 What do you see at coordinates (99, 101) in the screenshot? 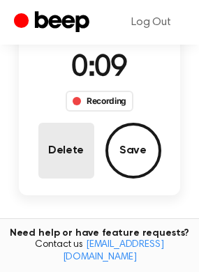
I see `div: Recording` at bounding box center [99, 101].